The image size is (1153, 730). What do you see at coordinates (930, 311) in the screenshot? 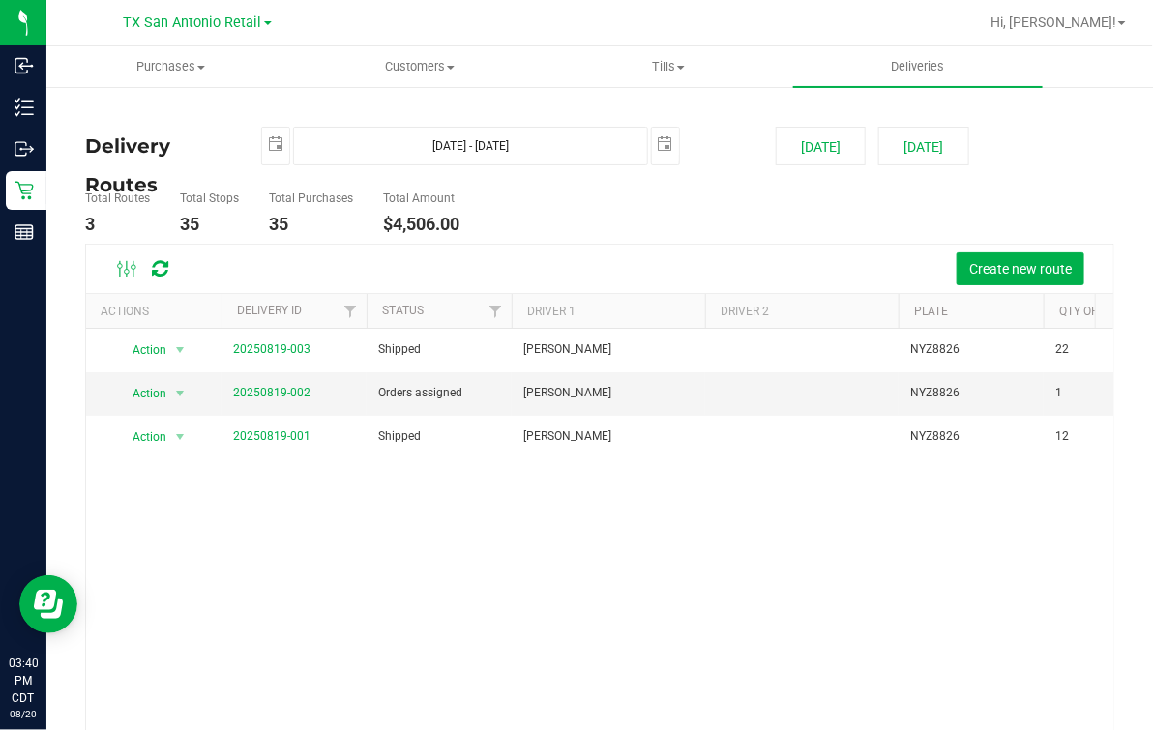
I see `a: Plate` at bounding box center [930, 311].